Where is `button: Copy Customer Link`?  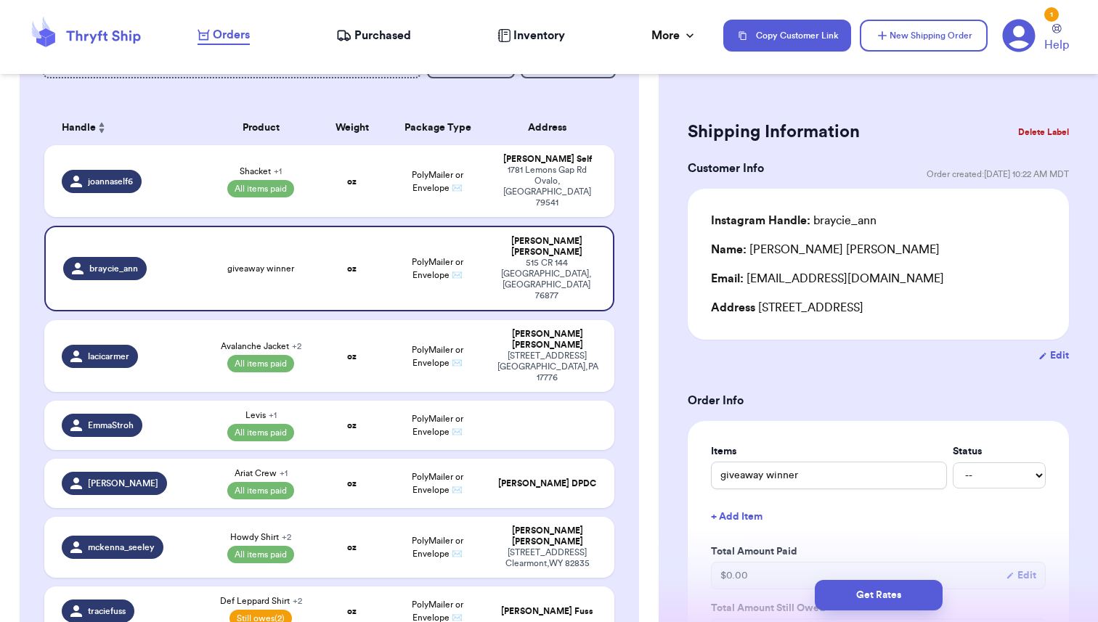 button: Copy Customer Link is located at coordinates (787, 36).